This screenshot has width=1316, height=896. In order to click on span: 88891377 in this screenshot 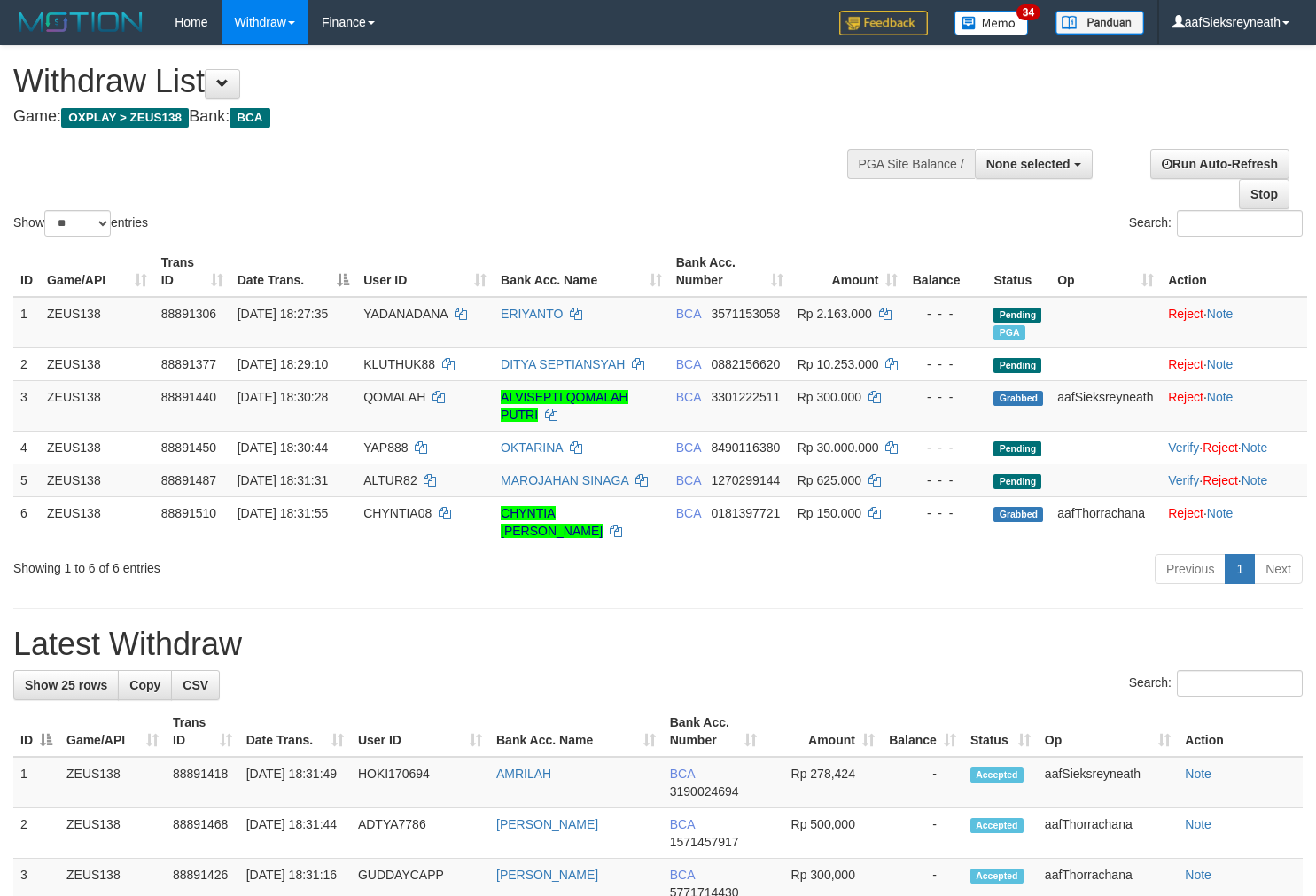, I will do `click(188, 364)`.